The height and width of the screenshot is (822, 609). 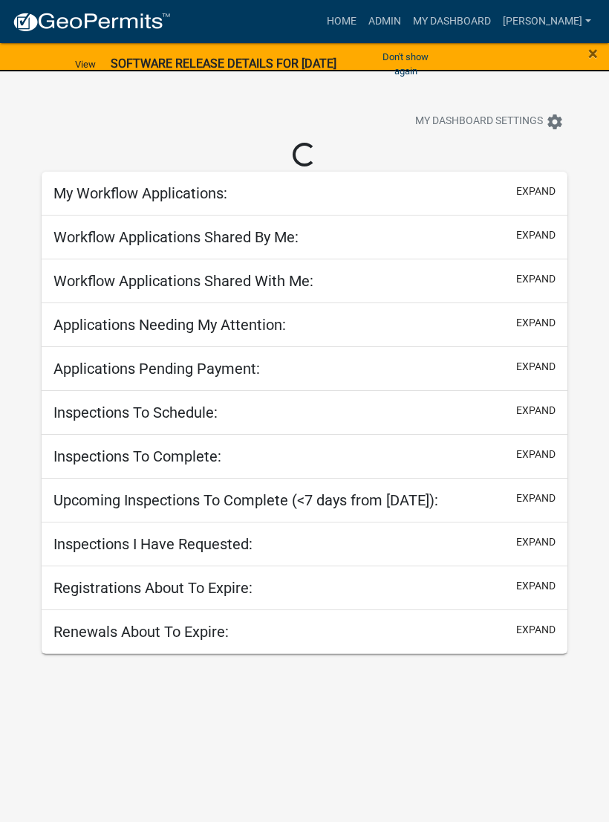 What do you see at coordinates (153, 588) in the screenshot?
I see `h5: Registrations About To Expire:` at bounding box center [153, 588].